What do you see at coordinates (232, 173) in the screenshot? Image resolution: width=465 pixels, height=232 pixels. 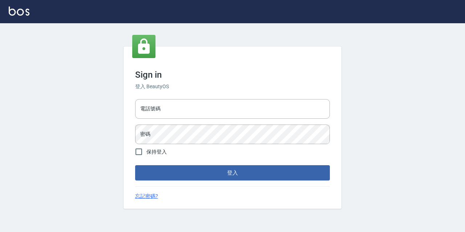 I see `button: 登入` at bounding box center [232, 173].